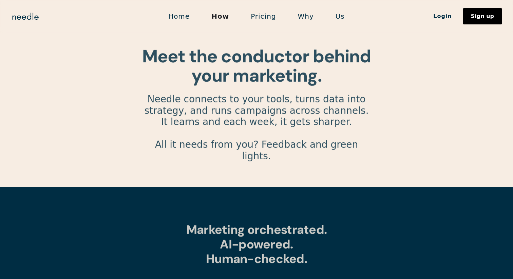 The image size is (513, 279). Describe the element at coordinates (256, 66) in the screenshot. I see `strong: Meet the conductor behind your marketing.` at that location.